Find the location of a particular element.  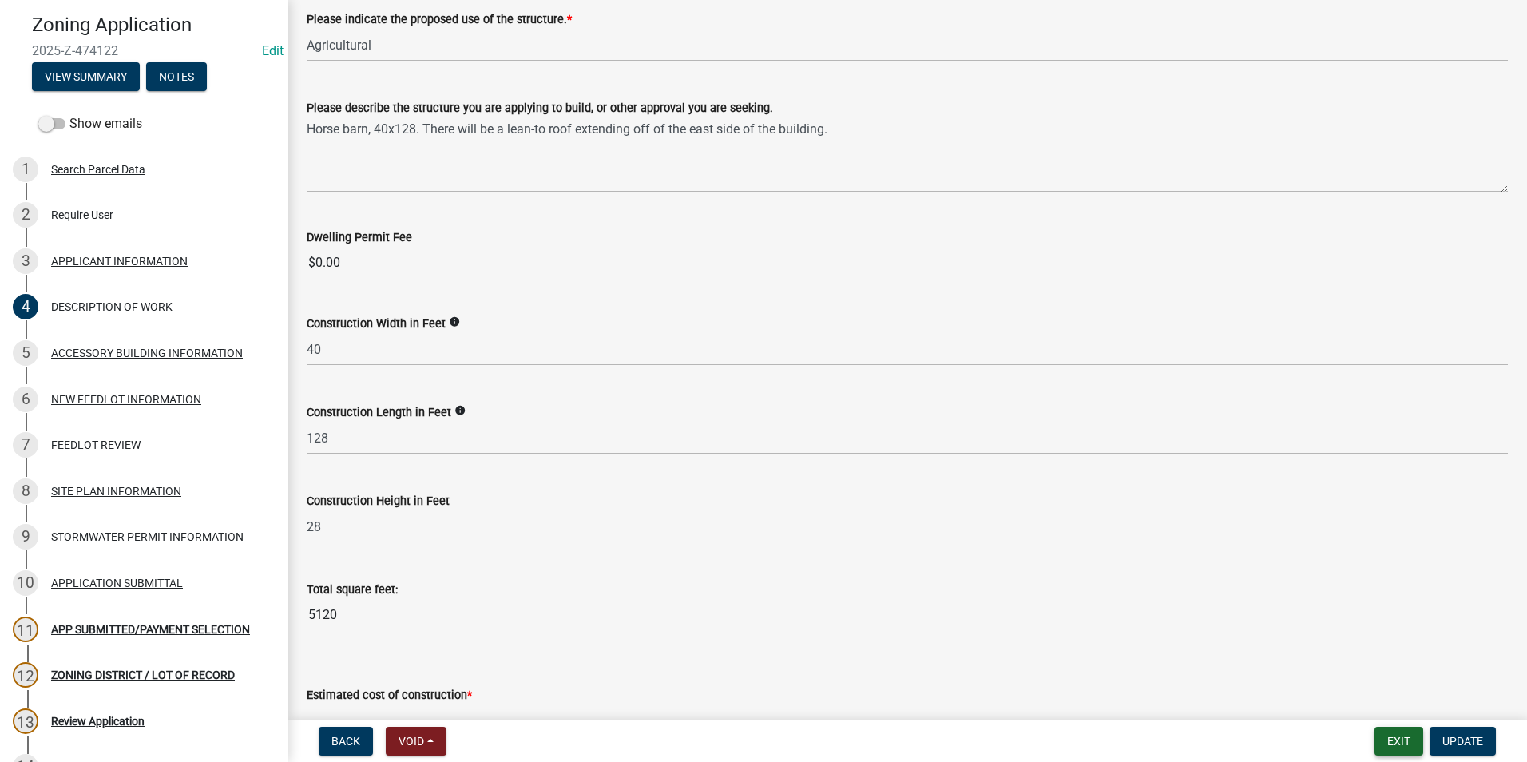

div: 11 is located at coordinates (26, 629).